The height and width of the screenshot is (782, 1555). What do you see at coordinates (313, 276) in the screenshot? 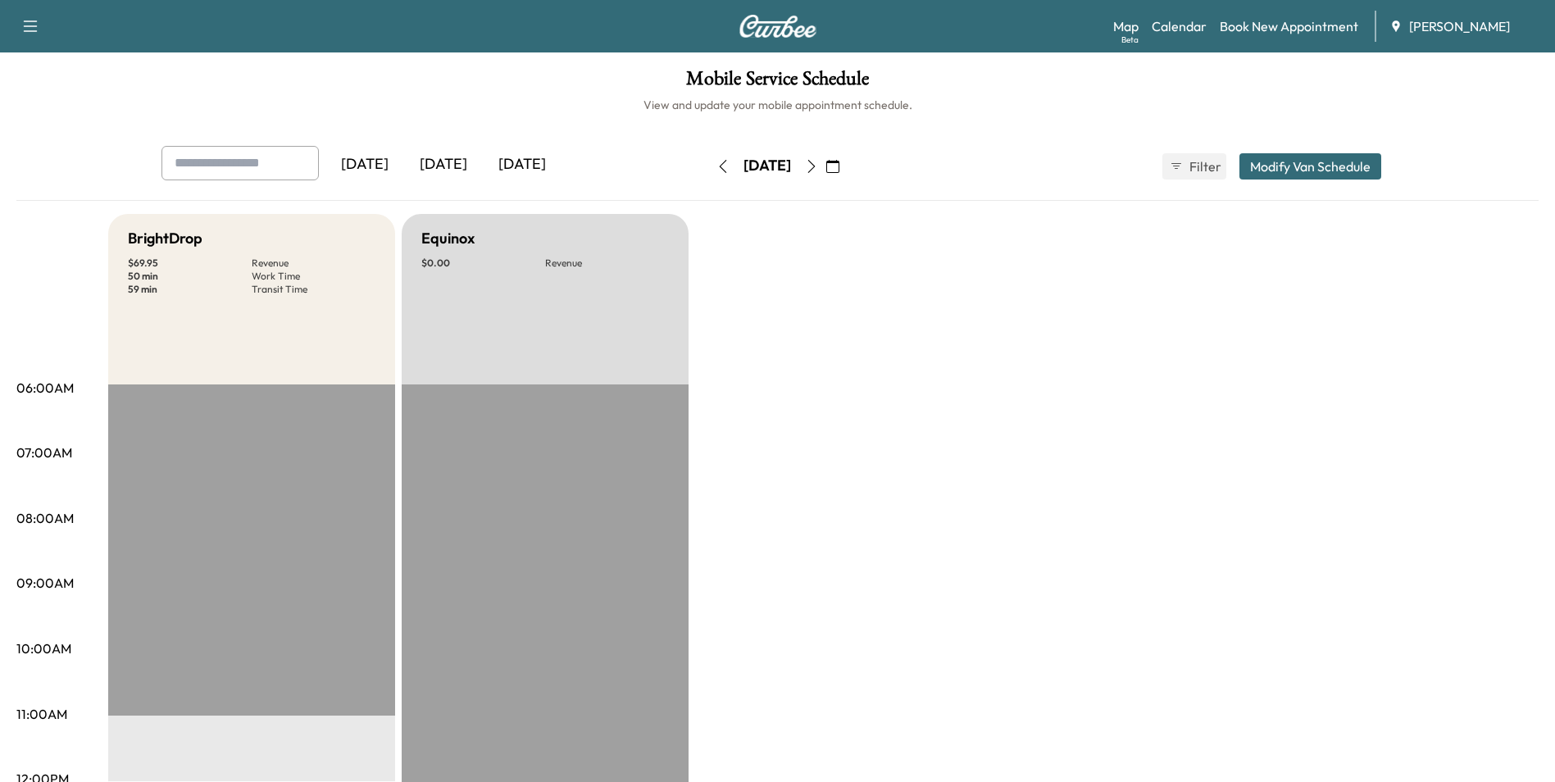
I see `p: Work Time` at bounding box center [313, 276].